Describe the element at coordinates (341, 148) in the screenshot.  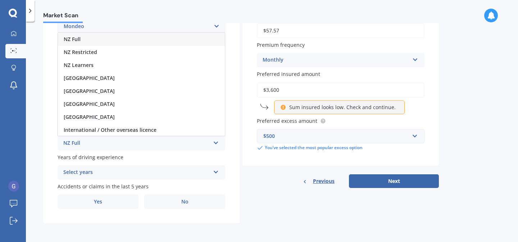
I see `div: You’ve selected the most popular excess option` at that location.